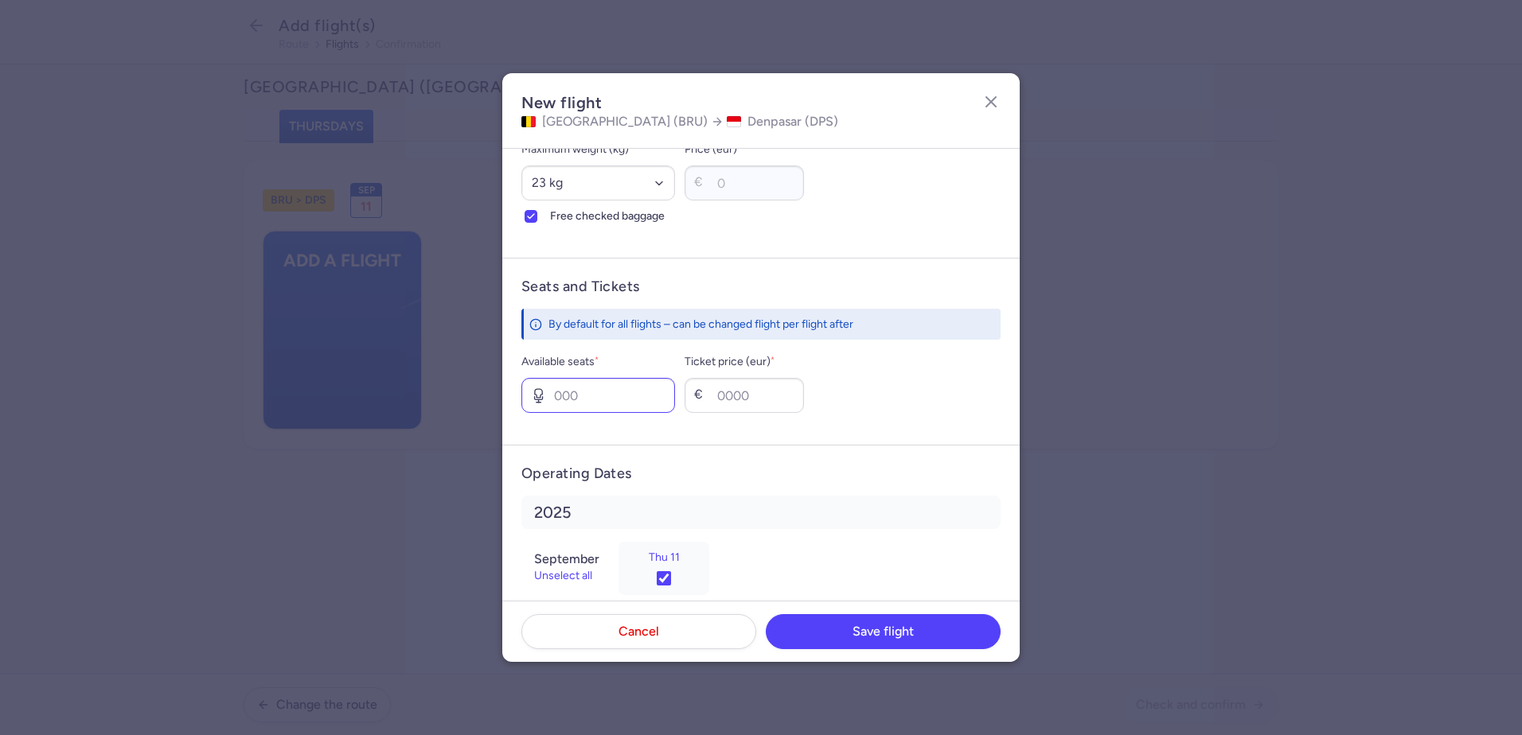  Describe the element at coordinates (664, 558) in the screenshot. I see `span: Thu 11` at that location.